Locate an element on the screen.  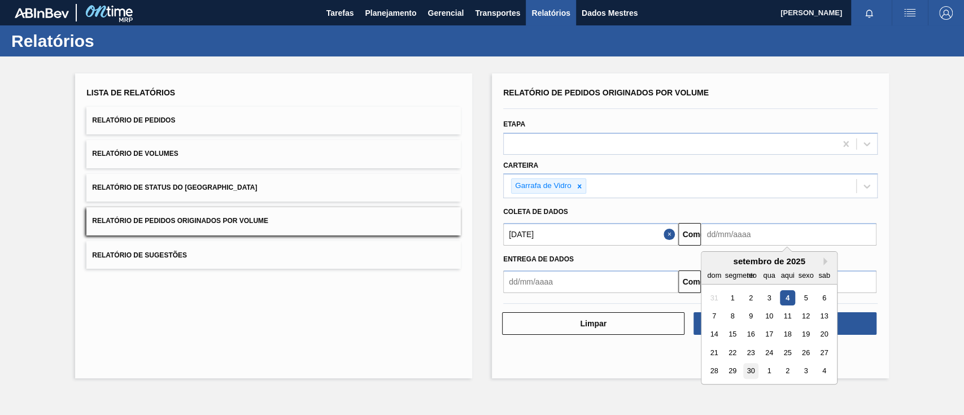
font: Etapa is located at coordinates (514, 124).